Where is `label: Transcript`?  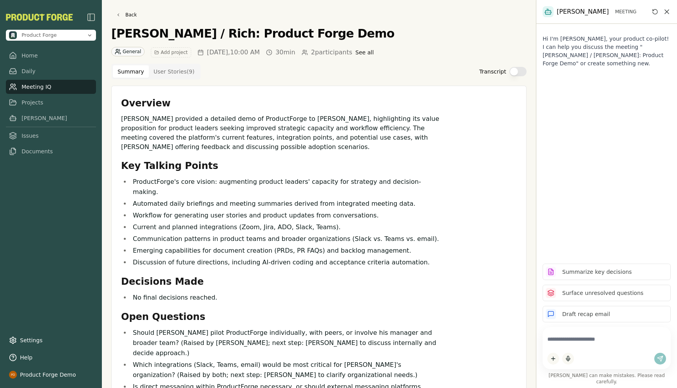
label: Transcript is located at coordinates (492, 72).